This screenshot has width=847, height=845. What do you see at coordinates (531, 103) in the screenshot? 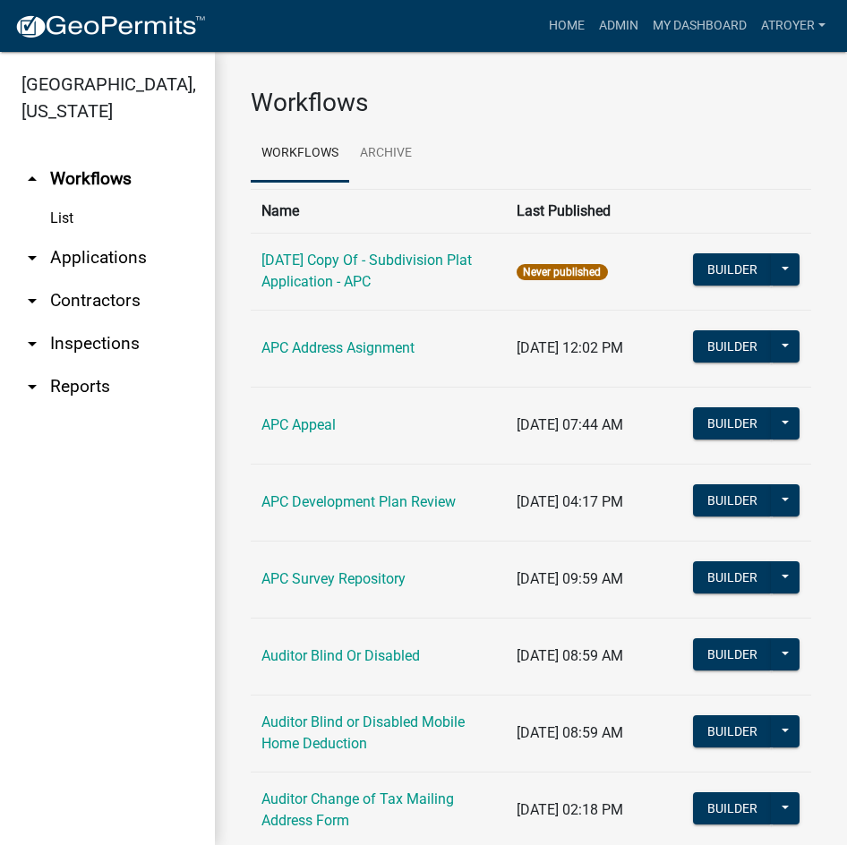
I see `h3: Workflows` at bounding box center [531, 103].